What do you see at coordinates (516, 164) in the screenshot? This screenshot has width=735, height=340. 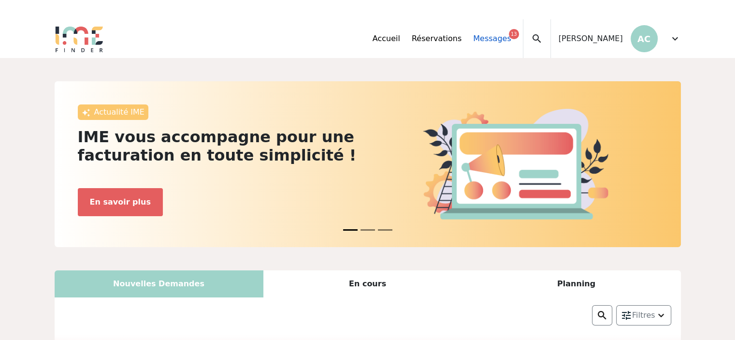 I see `img: actu.png` at bounding box center [516, 164].